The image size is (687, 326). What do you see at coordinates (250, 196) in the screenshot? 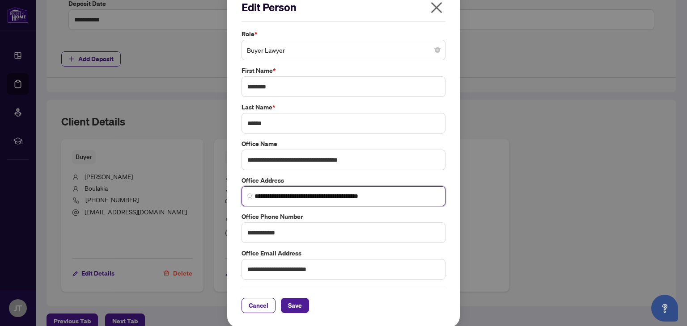
I see `img: search_icon` at bounding box center [250, 196].